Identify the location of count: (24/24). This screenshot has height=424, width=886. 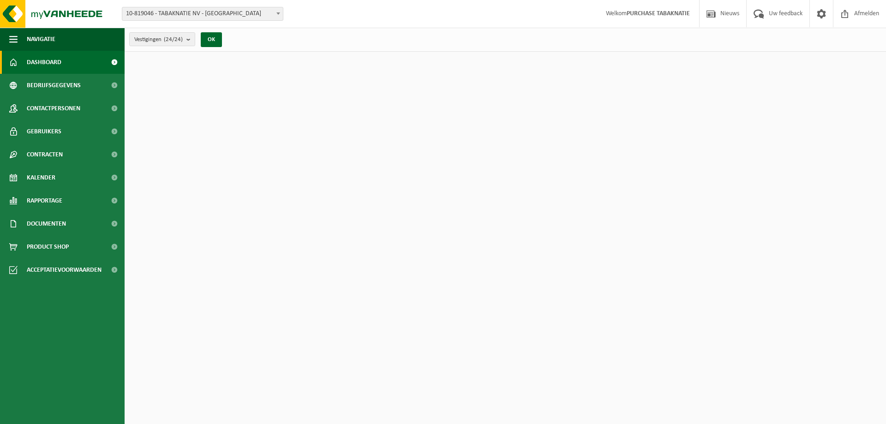
(173, 39).